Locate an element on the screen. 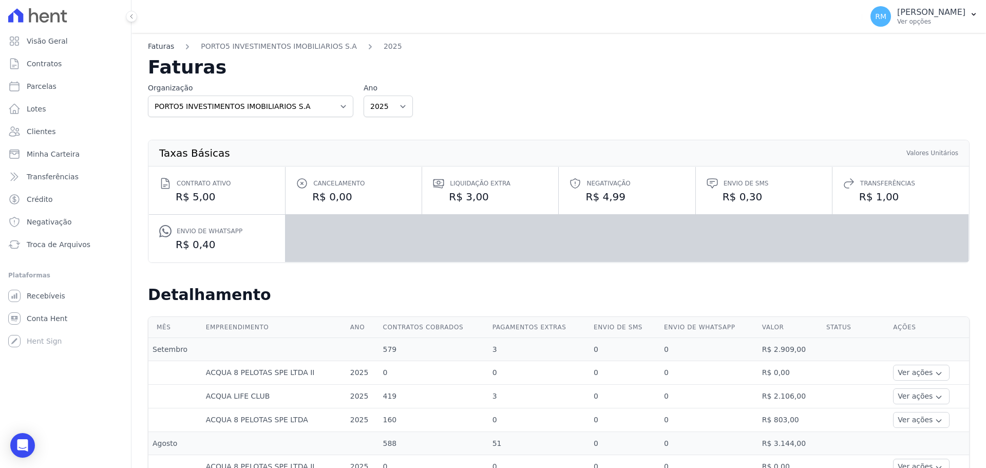  span: Recebíveis is located at coordinates (46, 296).